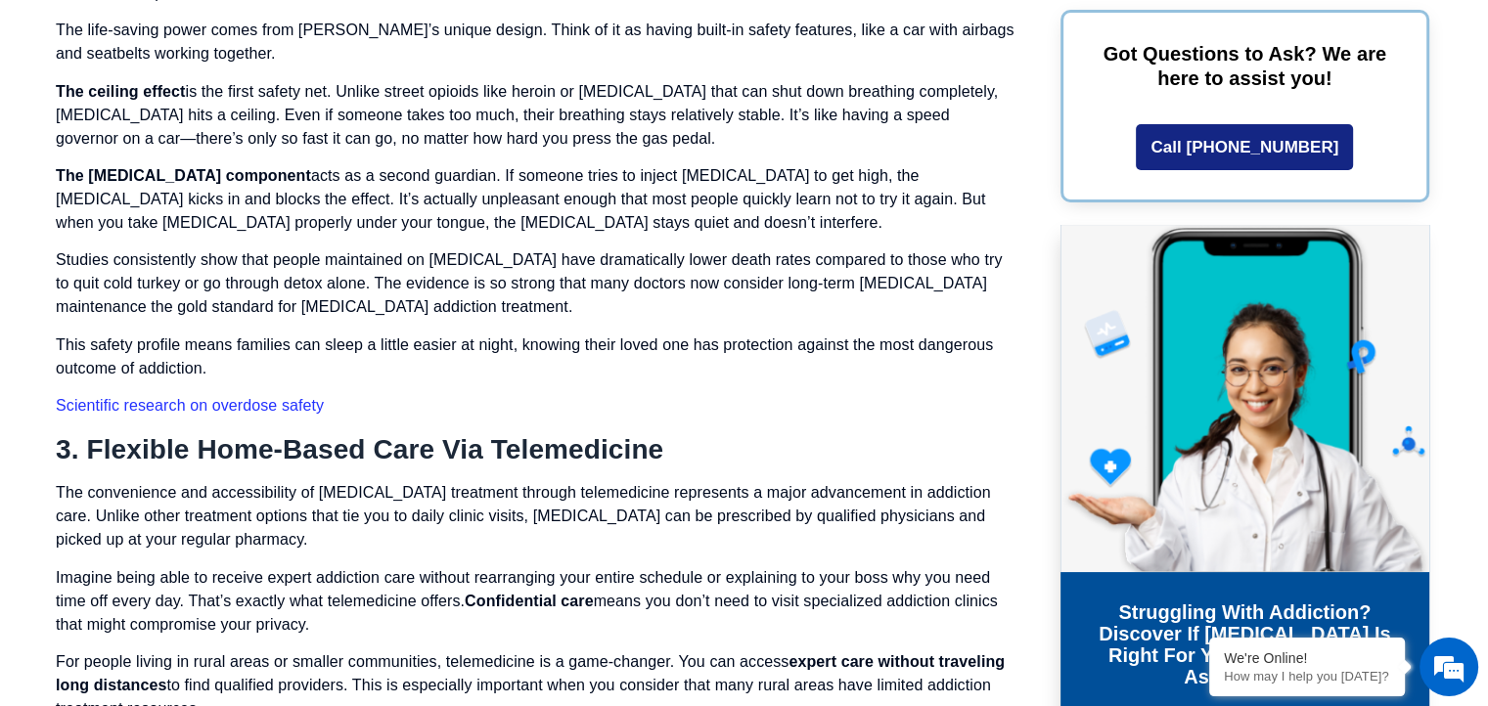 Image resolution: width=1488 pixels, height=706 pixels. What do you see at coordinates (530, 672) in the screenshot?
I see `strong: expert care without traveling long distances` at bounding box center [530, 672].